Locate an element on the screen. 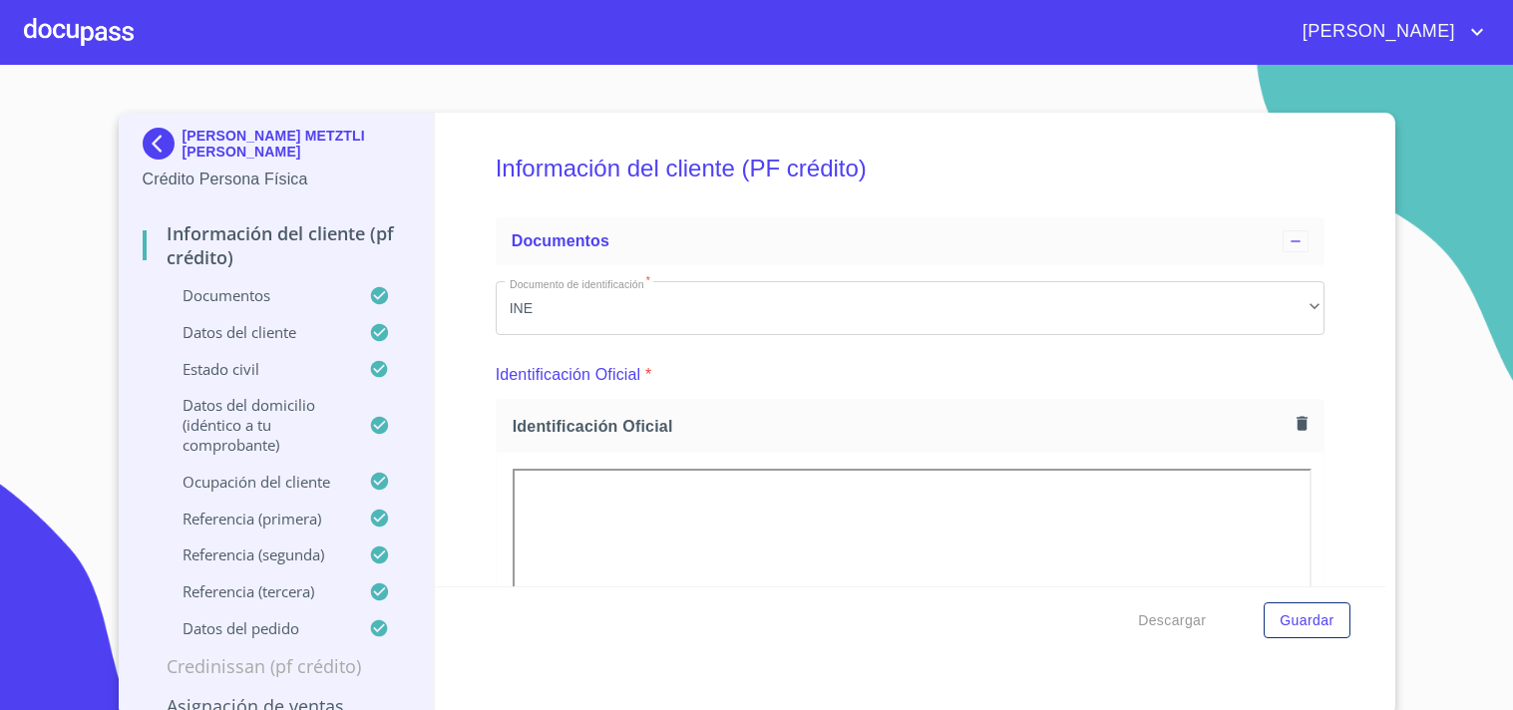 The image size is (1513, 710). span: Guardar is located at coordinates (1307, 621).